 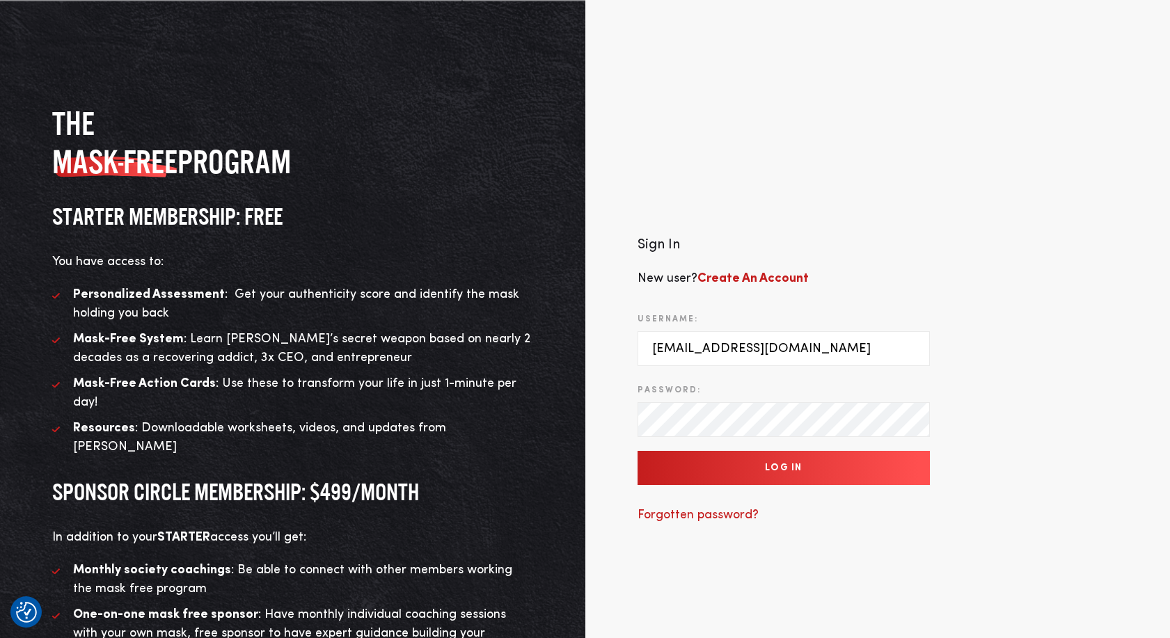 I want to click on h3: SPONSOR CIRCLE MEMBERSHIP: $499/MONTH, so click(x=292, y=492).